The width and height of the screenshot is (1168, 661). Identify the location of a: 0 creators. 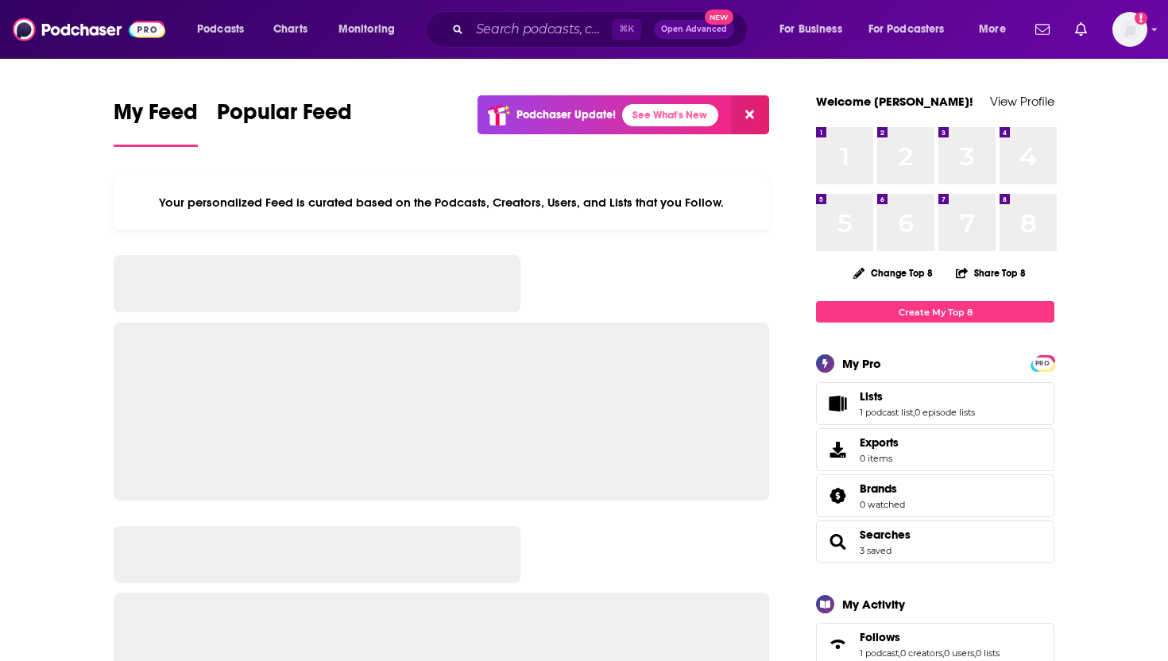
(921, 653).